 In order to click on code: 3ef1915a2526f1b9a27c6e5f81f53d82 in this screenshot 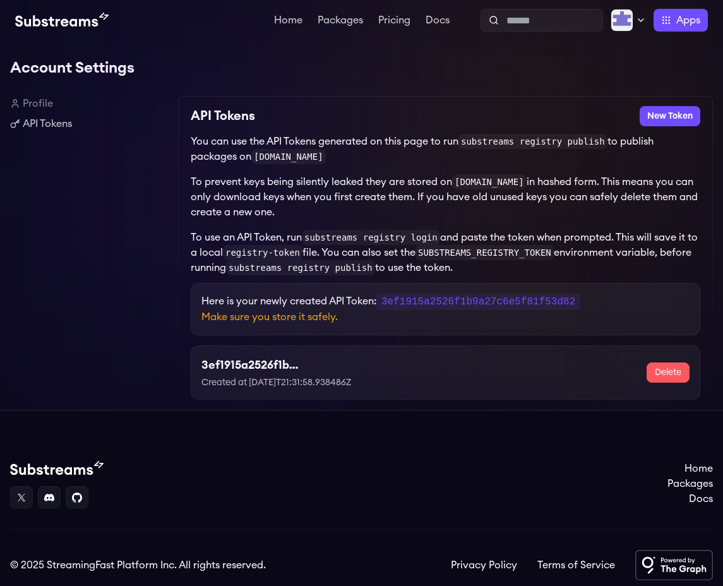, I will do `click(478, 302)`.